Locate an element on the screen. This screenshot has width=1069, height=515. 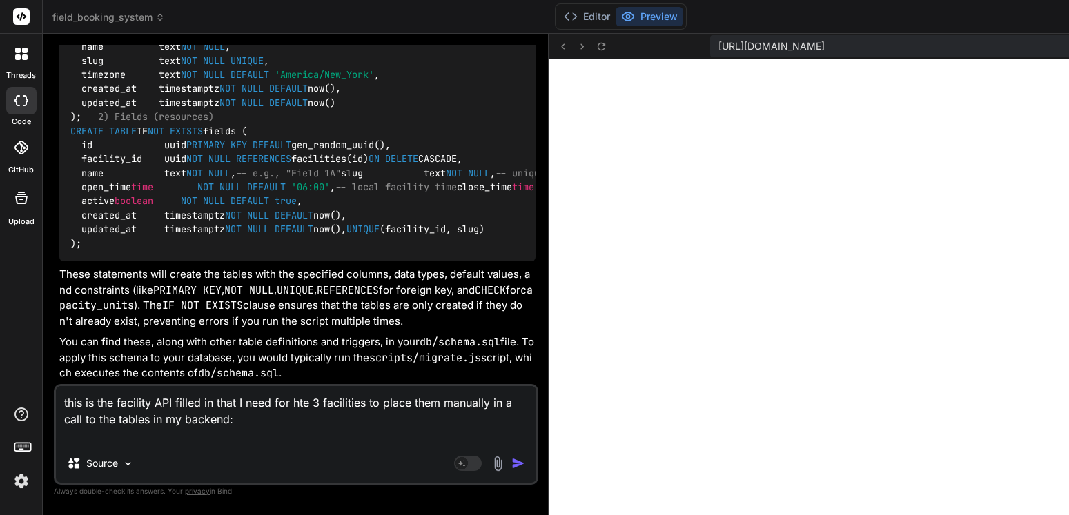
code: CHECK is located at coordinates (490, 290).